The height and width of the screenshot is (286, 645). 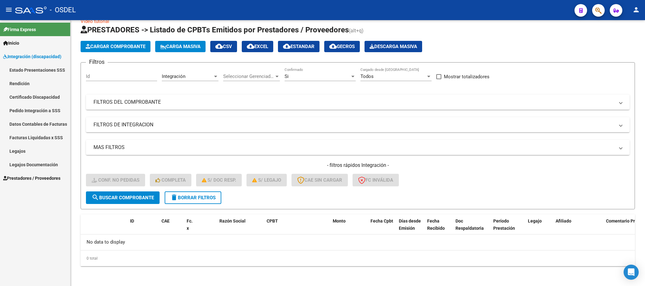 I want to click on div: 0 total, so click(x=358, y=259).